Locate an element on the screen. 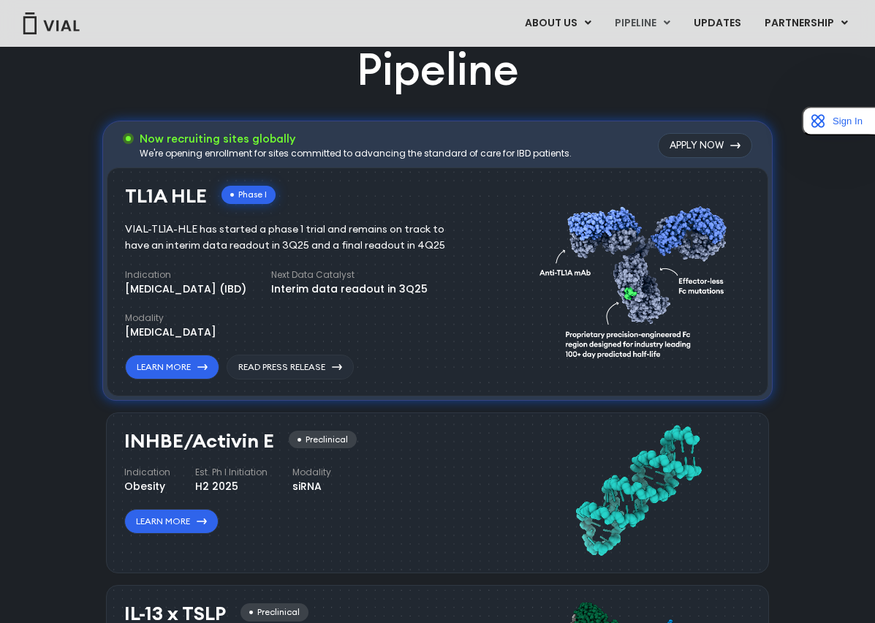  a: UPDATES is located at coordinates (717, 23).